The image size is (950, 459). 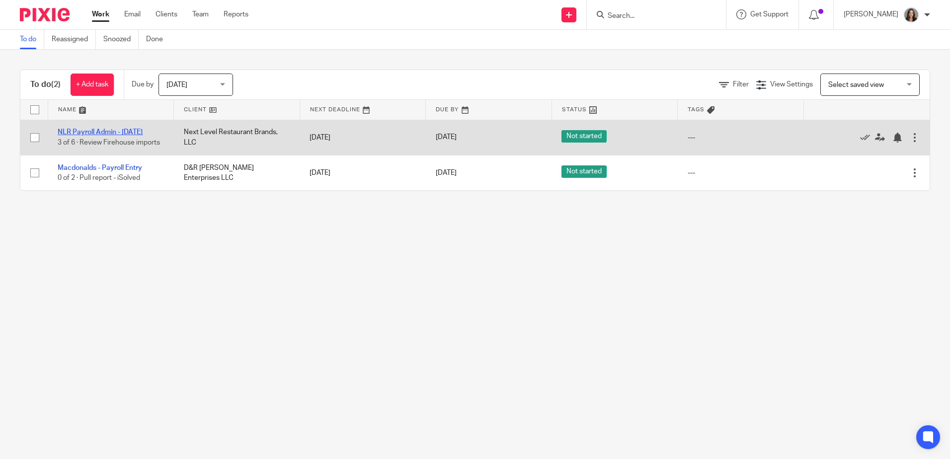 What do you see at coordinates (791, 84) in the screenshot?
I see `span: View Settings` at bounding box center [791, 84].